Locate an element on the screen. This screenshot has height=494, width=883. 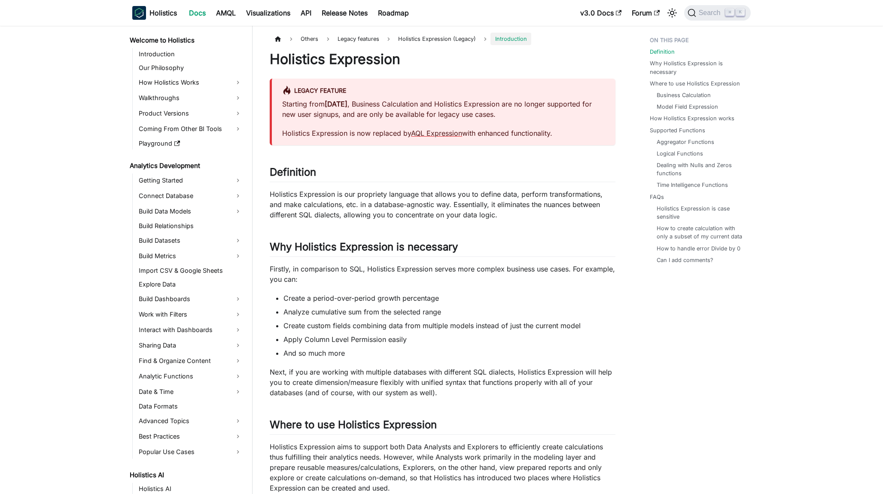
a: How Holistics Expression works is located at coordinates (692, 118).